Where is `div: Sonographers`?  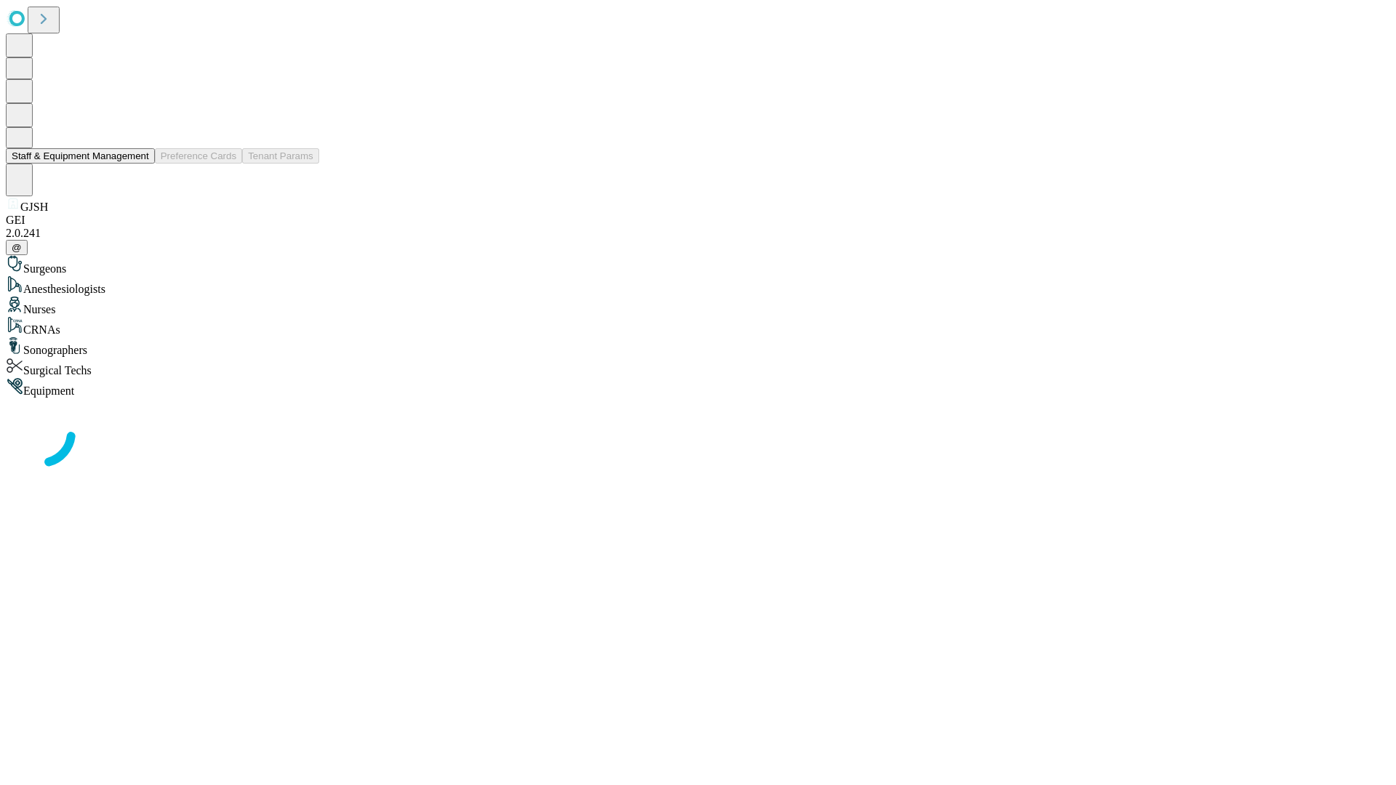
div: Sonographers is located at coordinates (698, 347).